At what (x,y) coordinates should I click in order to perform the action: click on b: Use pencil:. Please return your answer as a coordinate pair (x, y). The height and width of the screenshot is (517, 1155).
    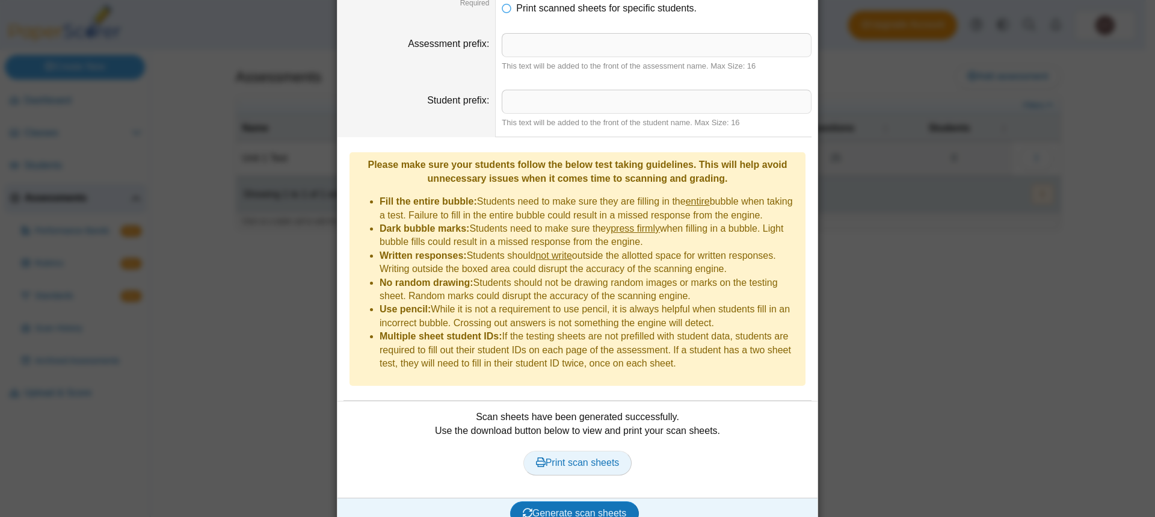
    Looking at the image, I should click on (405, 309).